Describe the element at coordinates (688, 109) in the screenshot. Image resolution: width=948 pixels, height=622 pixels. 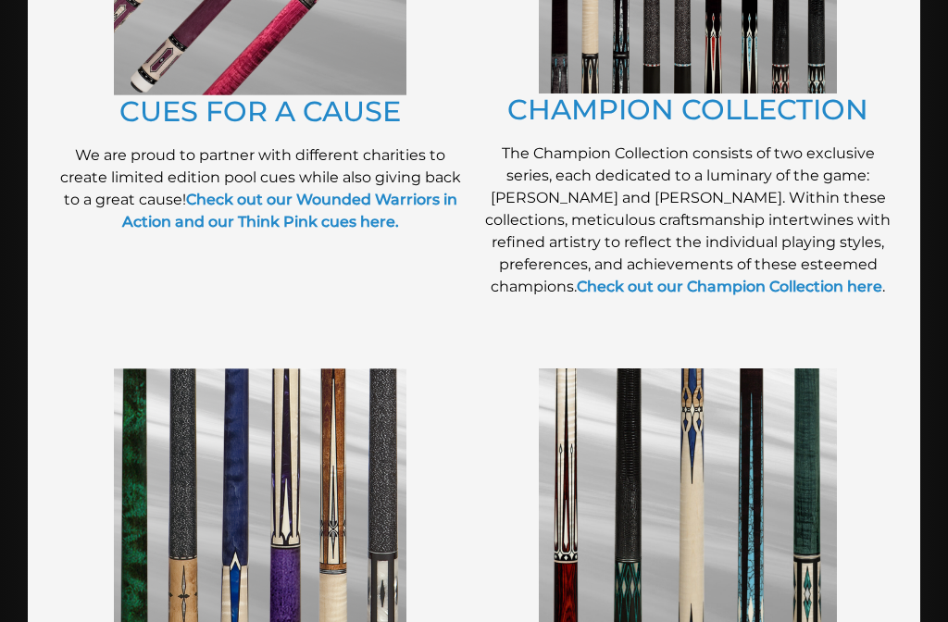
I see `a: CHAMPION COLLECTION` at that location.